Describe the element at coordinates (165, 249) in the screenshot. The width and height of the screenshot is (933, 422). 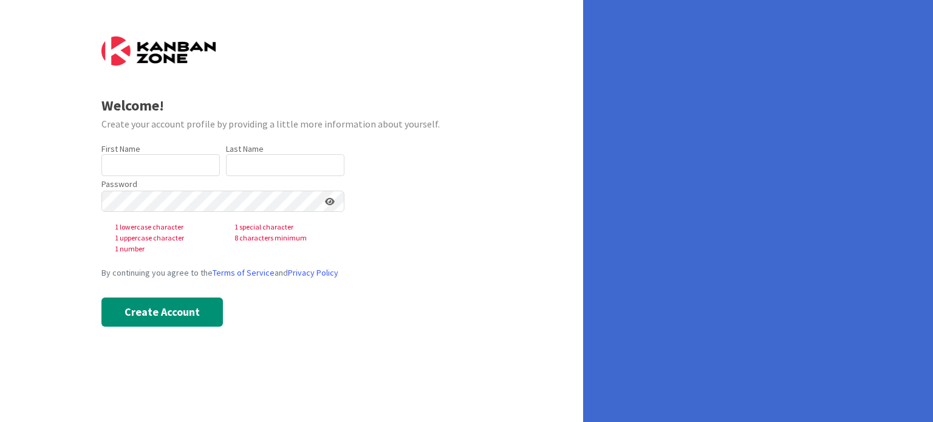
I see `span: 1 number` at that location.